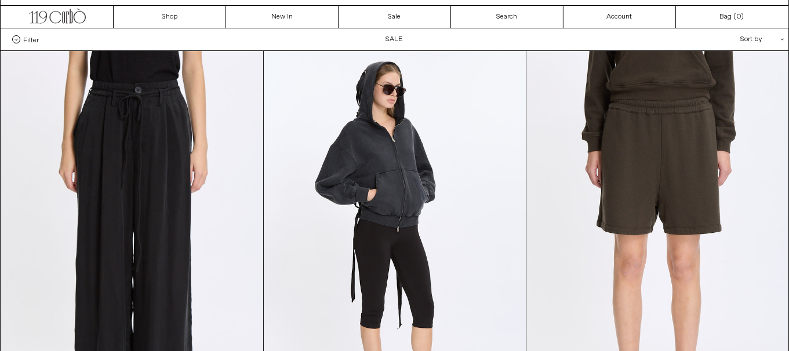 The image size is (789, 351). Describe the element at coordinates (620, 17) in the screenshot. I see `a: Account` at that location.